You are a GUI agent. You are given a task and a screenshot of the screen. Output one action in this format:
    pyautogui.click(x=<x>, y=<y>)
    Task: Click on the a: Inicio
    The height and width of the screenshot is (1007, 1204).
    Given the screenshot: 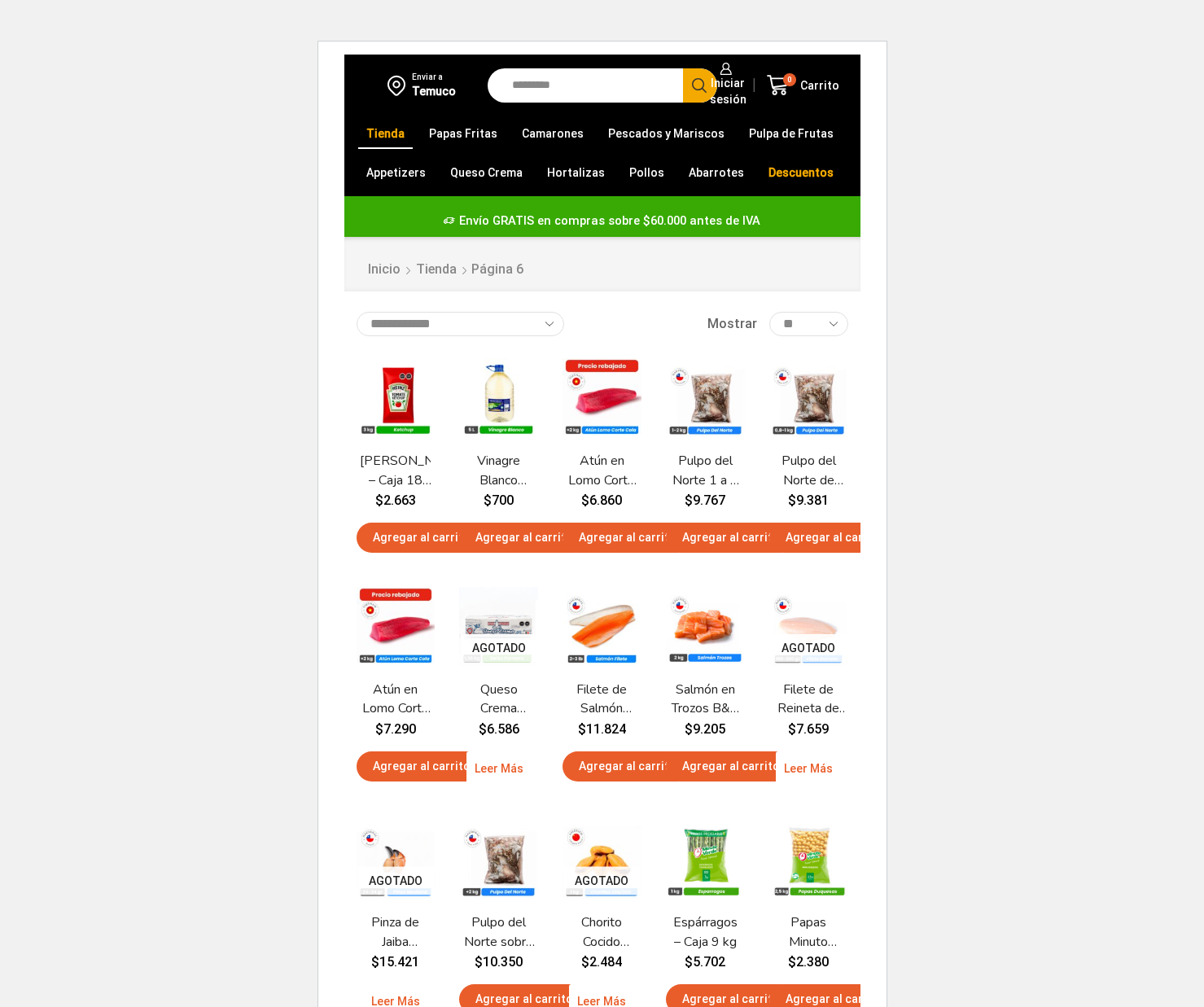 What is the action you would take?
    pyautogui.click(x=385, y=270)
    